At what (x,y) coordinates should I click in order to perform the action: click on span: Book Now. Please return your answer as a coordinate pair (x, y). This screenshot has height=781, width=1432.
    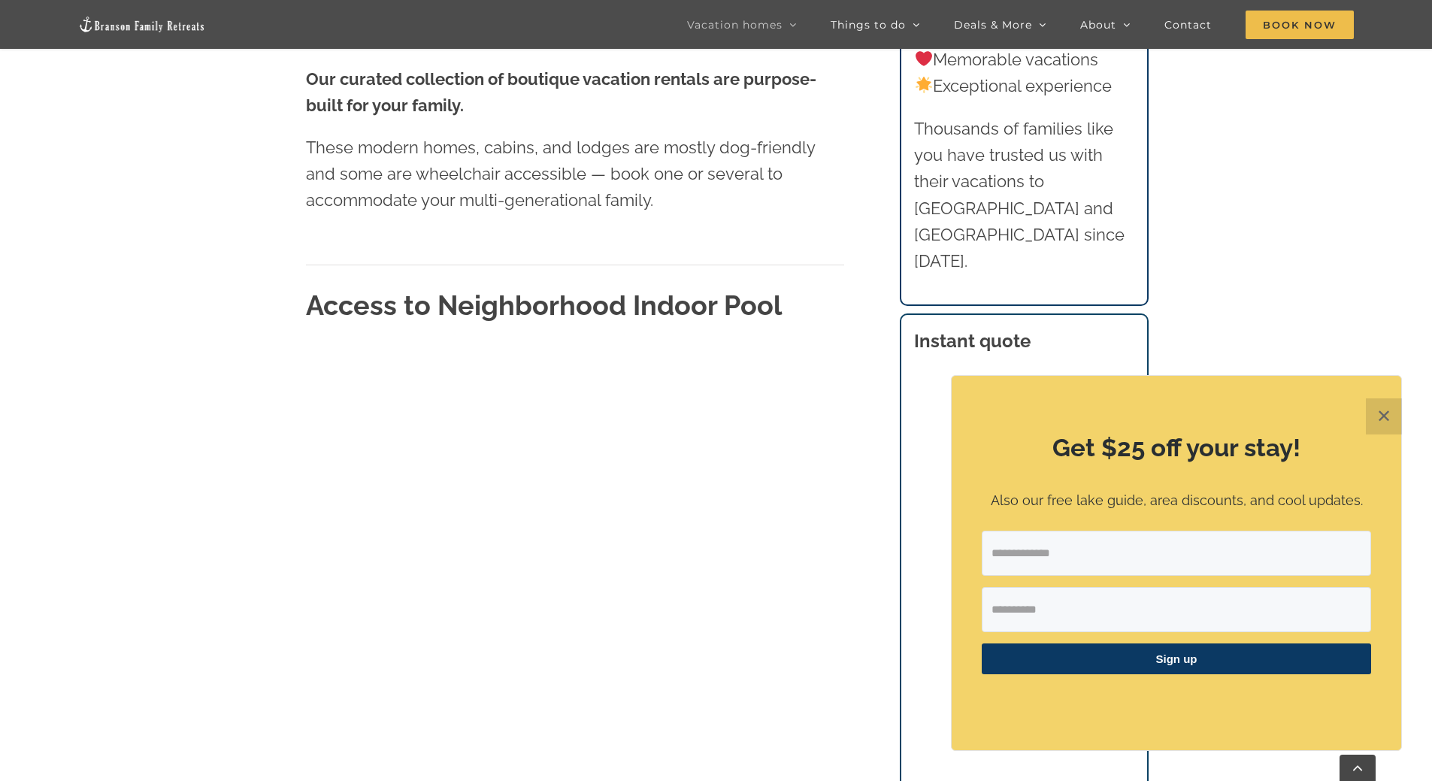
    Looking at the image, I should click on (1300, 25).